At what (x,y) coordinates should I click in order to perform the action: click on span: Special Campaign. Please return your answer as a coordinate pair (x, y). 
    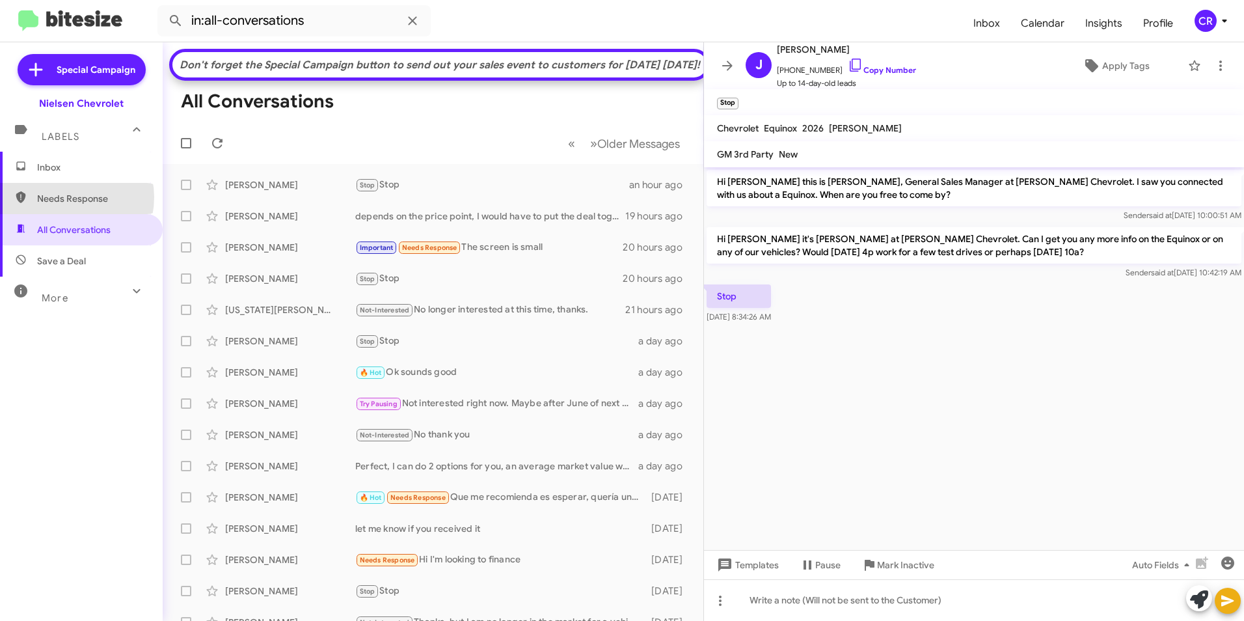
    Looking at the image, I should click on (96, 70).